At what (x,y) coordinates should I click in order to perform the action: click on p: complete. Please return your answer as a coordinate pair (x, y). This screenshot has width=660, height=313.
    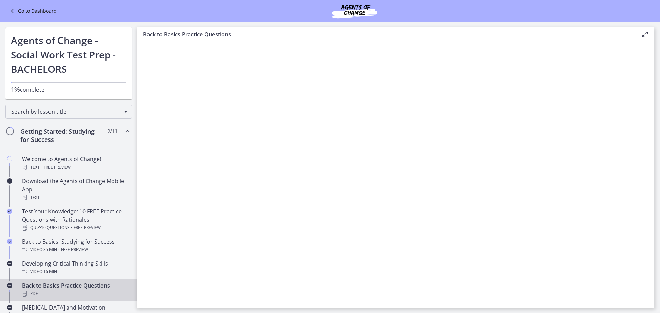
    Looking at the image, I should click on (69, 89).